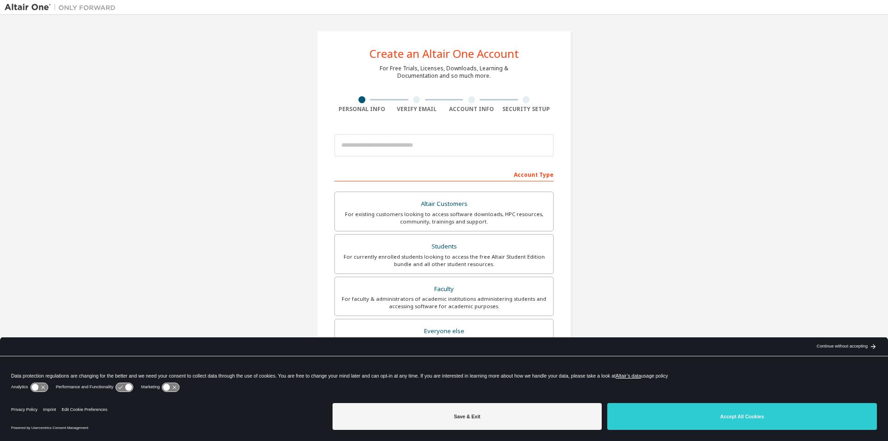 The height and width of the screenshot is (441, 888). I want to click on div: Security Setup, so click(526, 109).